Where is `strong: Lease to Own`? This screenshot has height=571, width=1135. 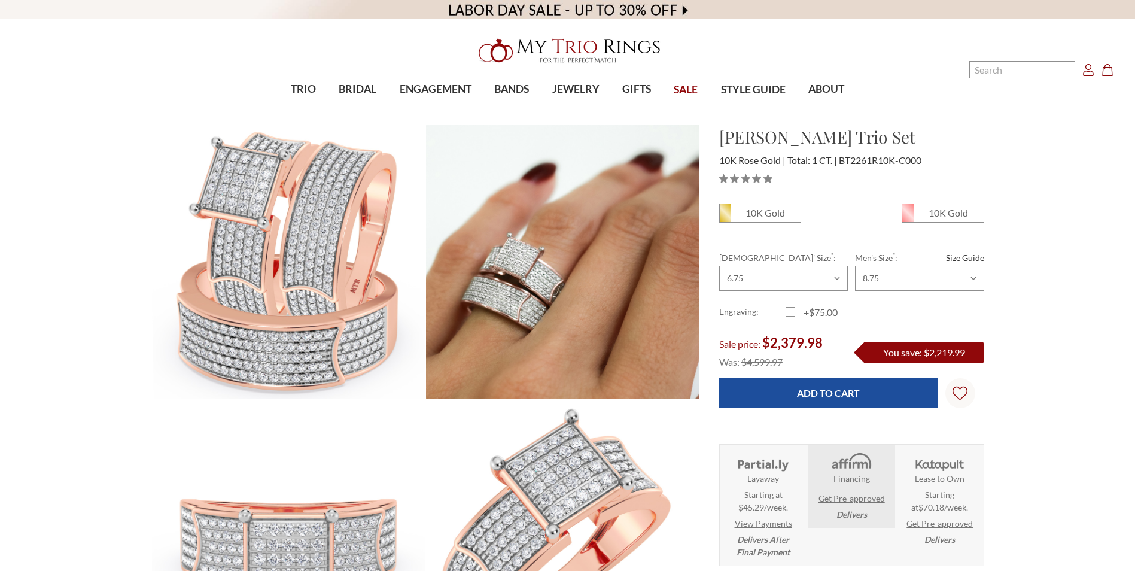
strong: Lease to Own is located at coordinates (940, 478).